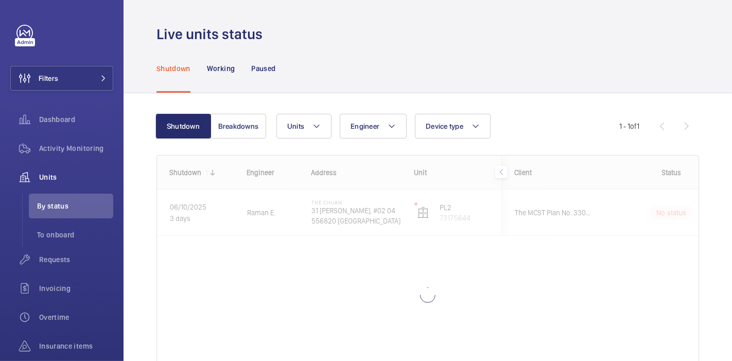 Image resolution: width=732 pixels, height=361 pixels. What do you see at coordinates (174, 68) in the screenshot?
I see `p: Shutdown` at bounding box center [174, 68].